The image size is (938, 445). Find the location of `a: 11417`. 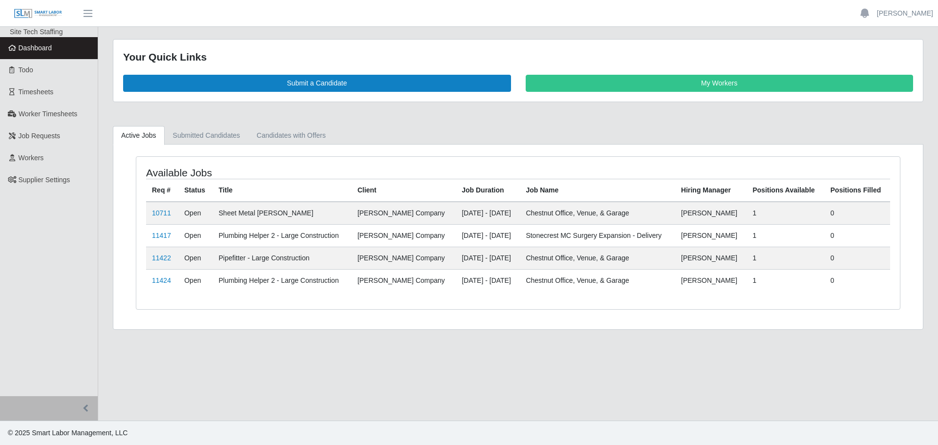

a: 11417 is located at coordinates (161, 235).